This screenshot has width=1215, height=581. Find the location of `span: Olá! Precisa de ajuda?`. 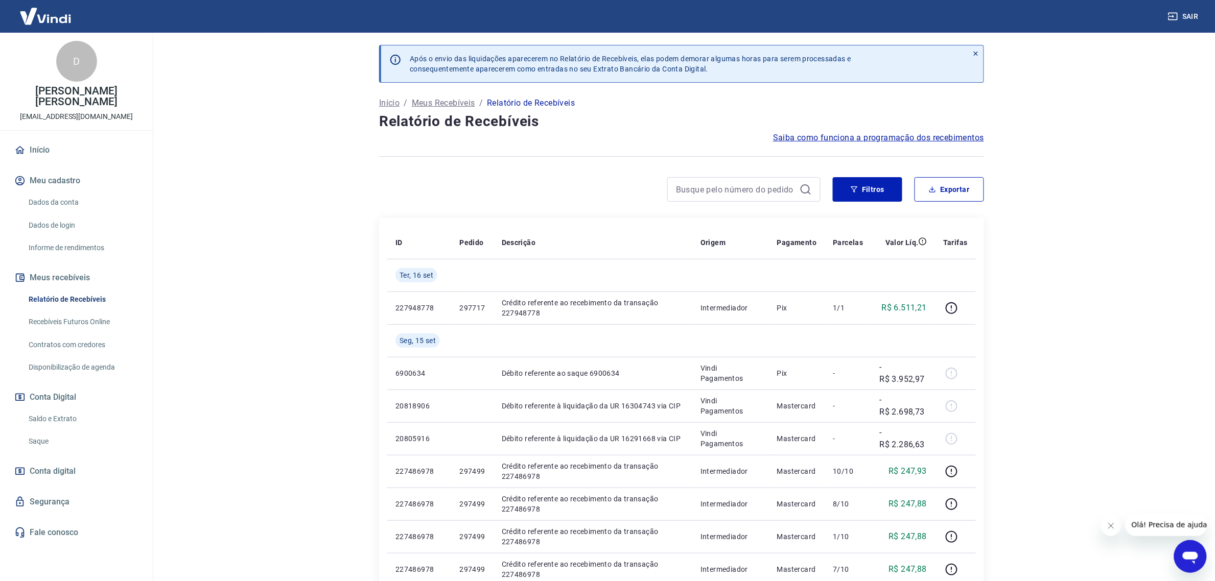

span: Olá! Precisa de ajuda? is located at coordinates (46, 11).